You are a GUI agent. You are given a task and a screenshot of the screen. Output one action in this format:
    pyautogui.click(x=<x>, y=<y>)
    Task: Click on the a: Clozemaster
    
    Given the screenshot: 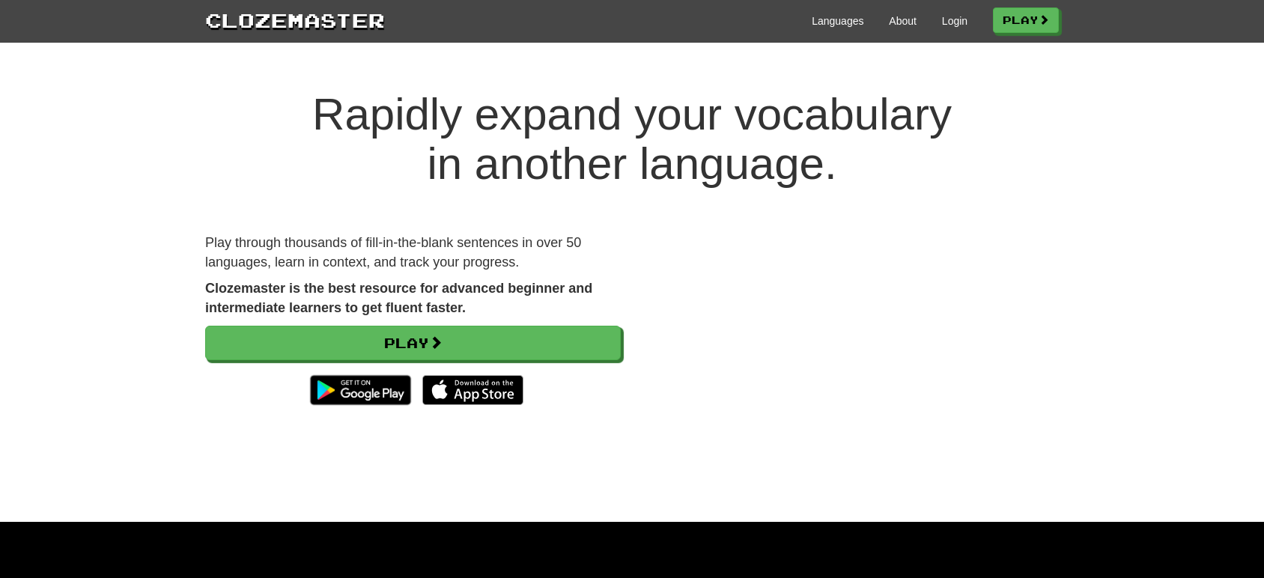 What is the action you would take?
    pyautogui.click(x=295, y=19)
    